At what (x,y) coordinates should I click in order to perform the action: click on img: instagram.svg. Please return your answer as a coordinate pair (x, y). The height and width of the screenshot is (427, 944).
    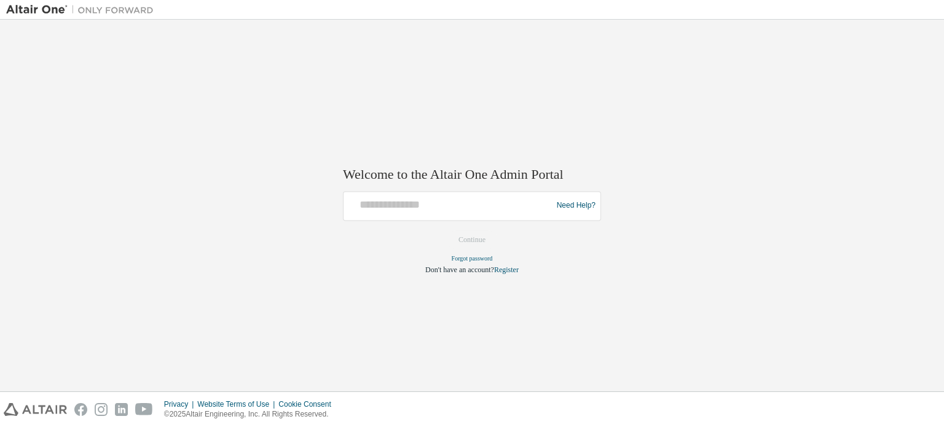
    Looking at the image, I should click on (101, 409).